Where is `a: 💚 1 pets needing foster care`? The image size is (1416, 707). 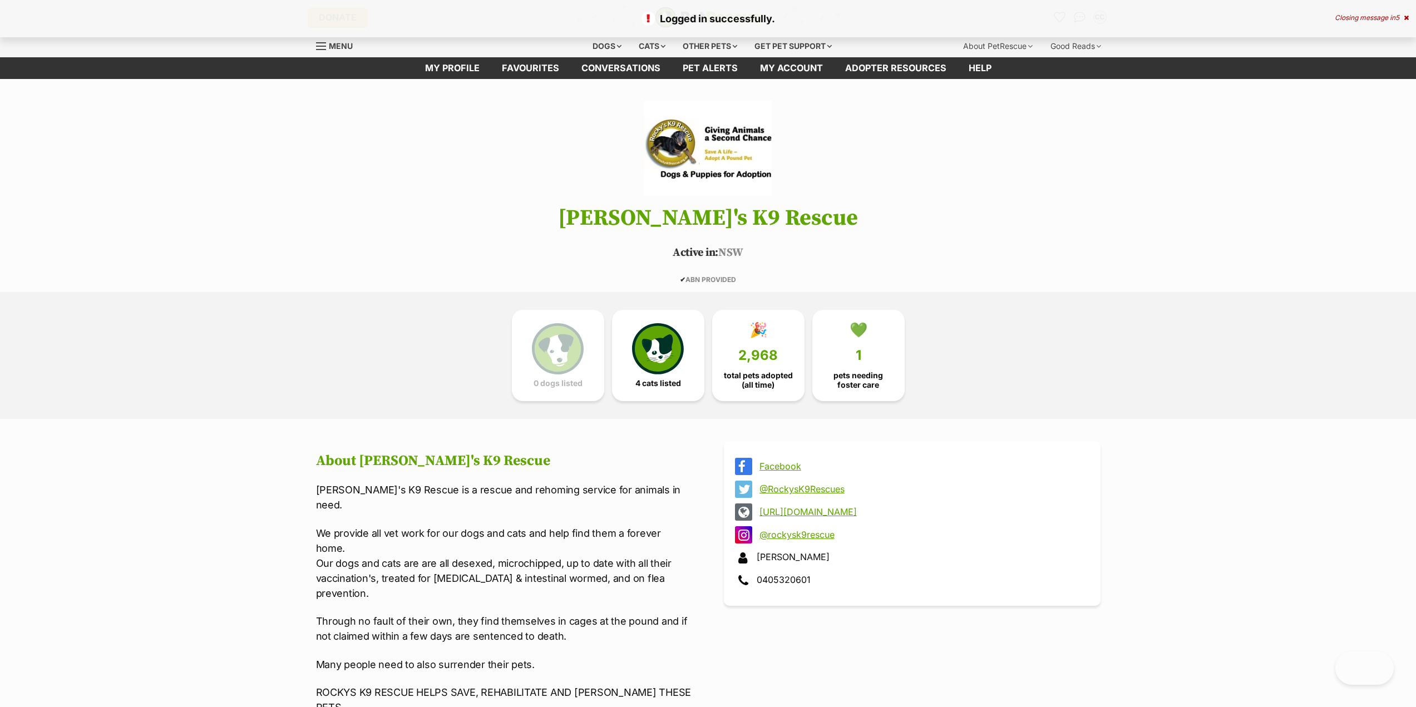 a: 💚 1 pets needing foster care is located at coordinates (859, 356).